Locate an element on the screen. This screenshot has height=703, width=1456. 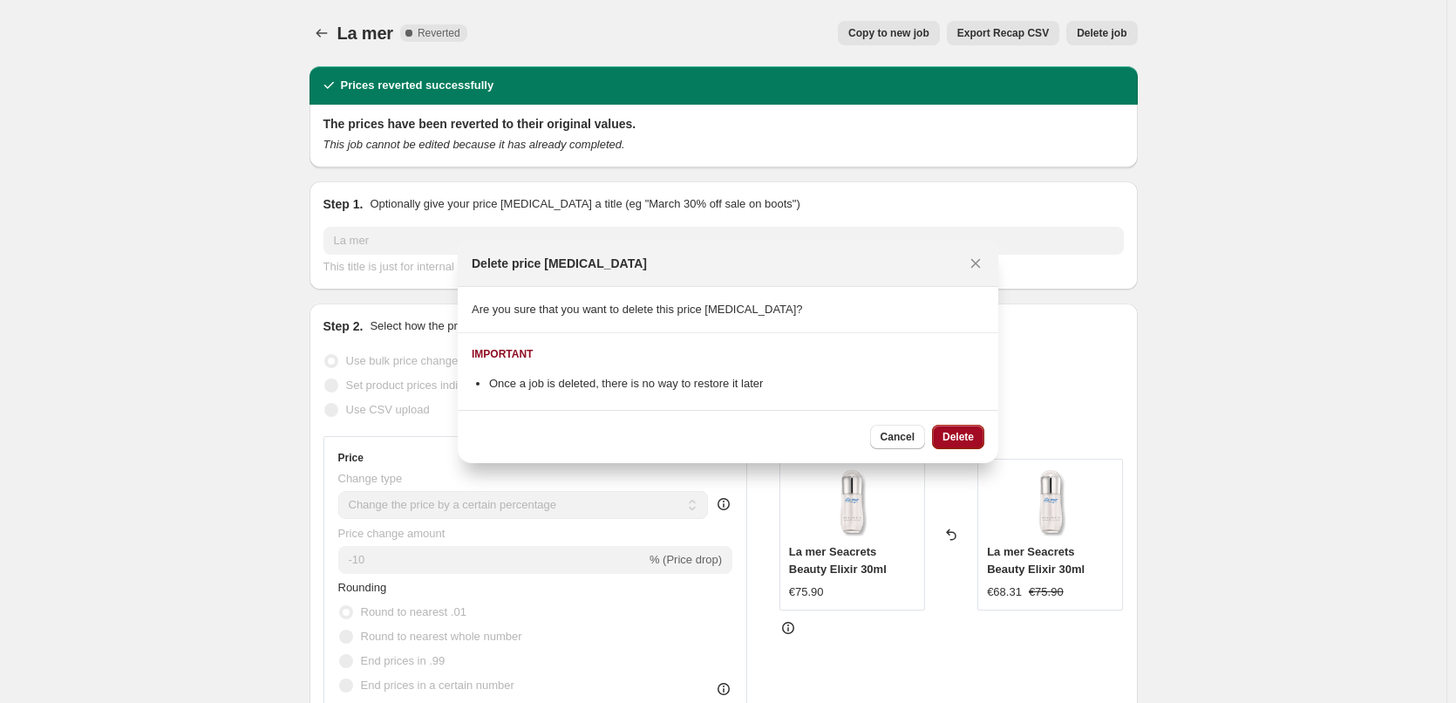
button: Delete is located at coordinates (958, 437).